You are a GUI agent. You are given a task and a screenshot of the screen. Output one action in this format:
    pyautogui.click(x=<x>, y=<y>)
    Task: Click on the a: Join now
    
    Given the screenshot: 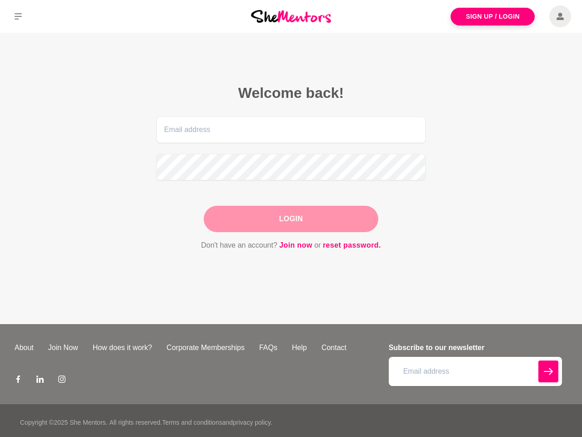 What is the action you would take?
    pyautogui.click(x=296, y=245)
    